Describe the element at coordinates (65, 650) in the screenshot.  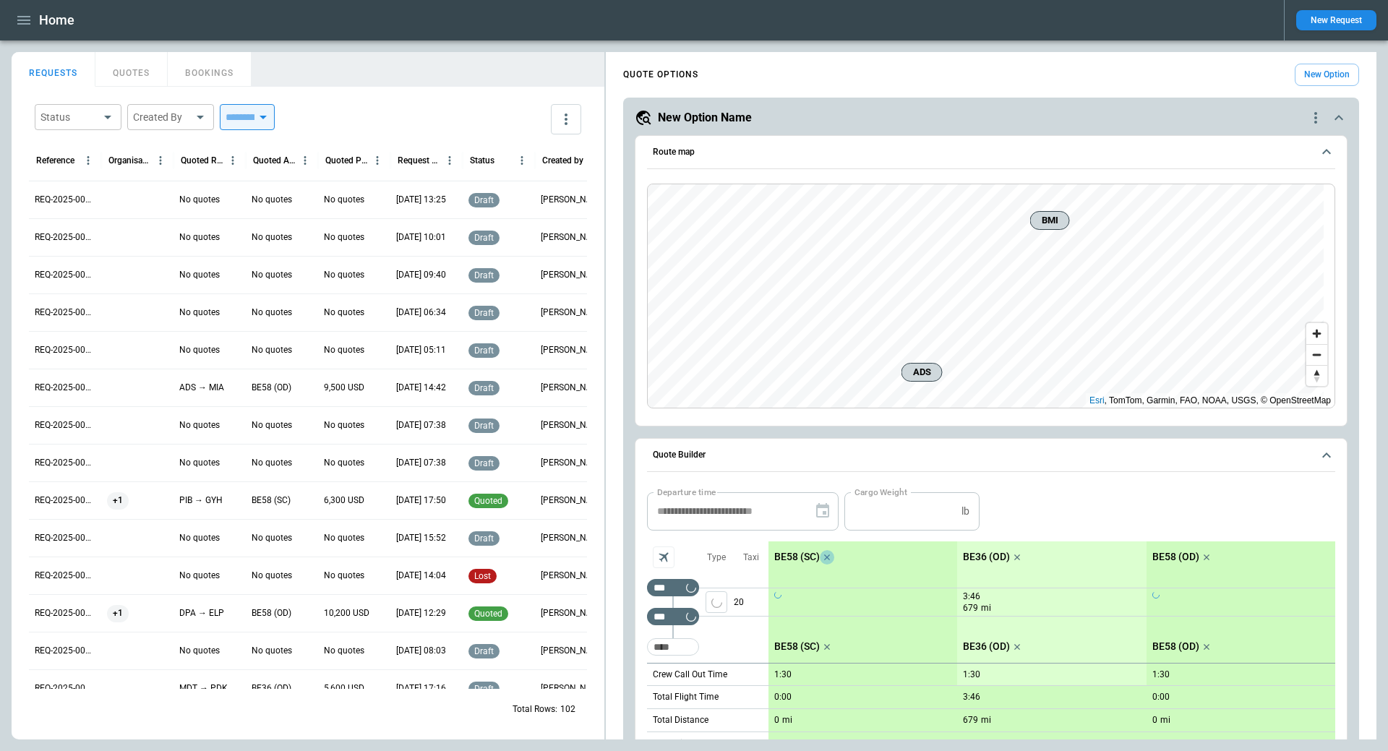
I see `p: REQ-2025-000254` at that location.